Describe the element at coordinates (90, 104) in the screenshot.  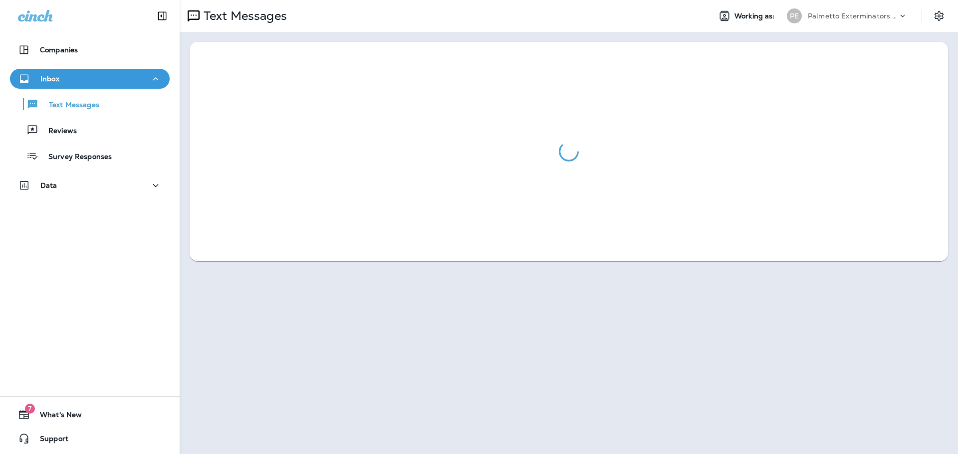
I see `button: Text Messages` at that location.